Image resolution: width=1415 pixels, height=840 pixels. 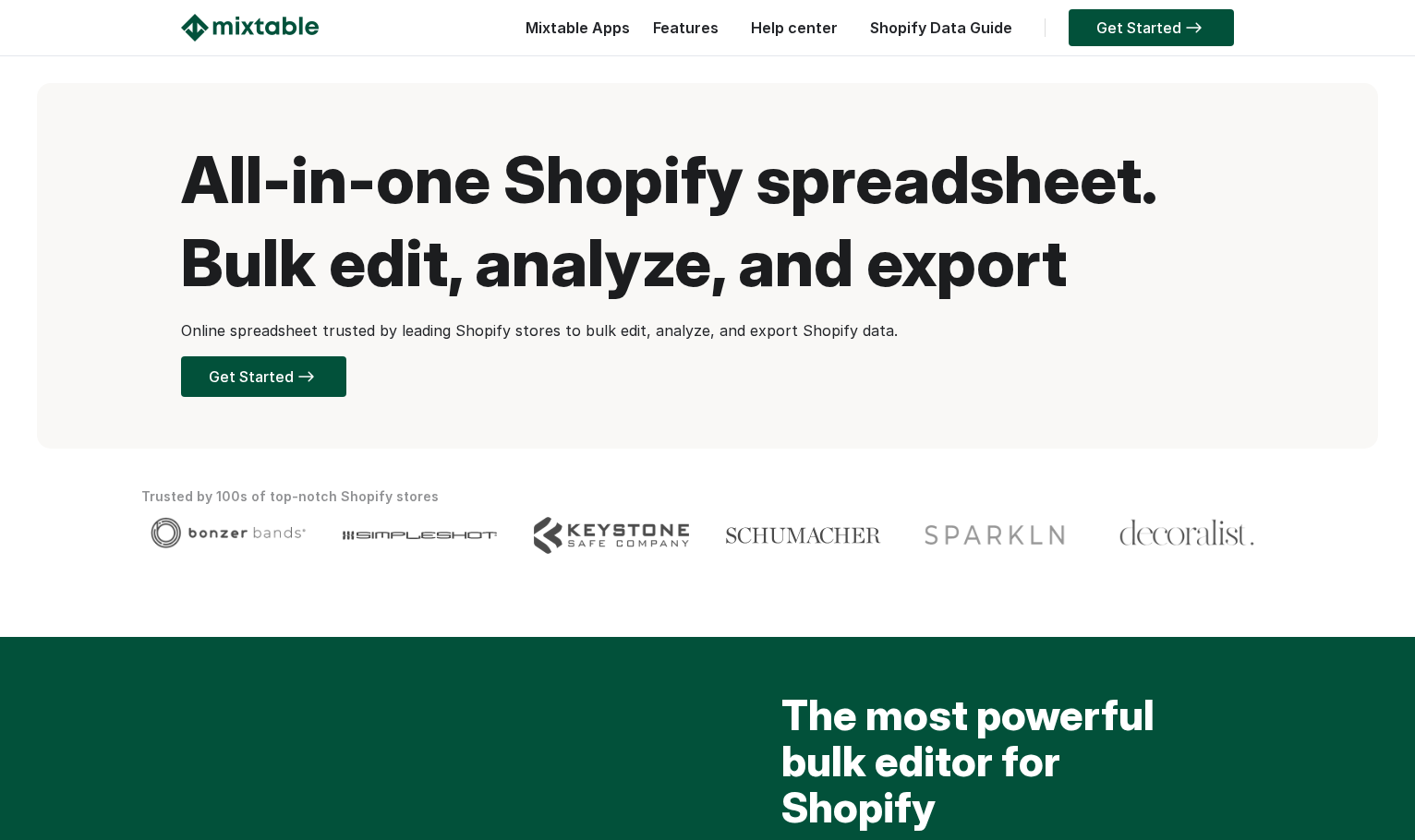 I want to click on a: Shopify Data Guide, so click(x=941, y=28).